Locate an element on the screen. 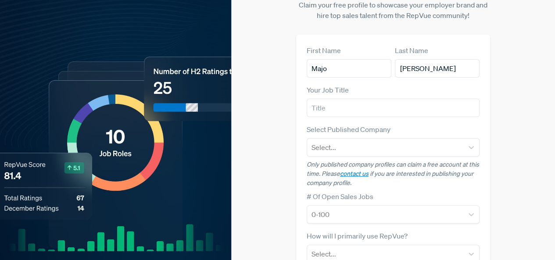 This screenshot has width=555, height=260. p: Only published company profiles can claim a free account at this time. Please if you are interest... is located at coordinates (393, 174).